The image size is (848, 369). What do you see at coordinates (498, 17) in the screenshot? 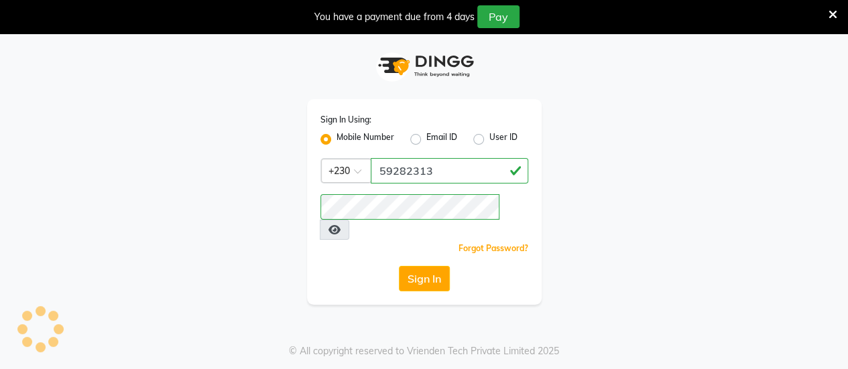
I see `button: Pay` at bounding box center [498, 17].